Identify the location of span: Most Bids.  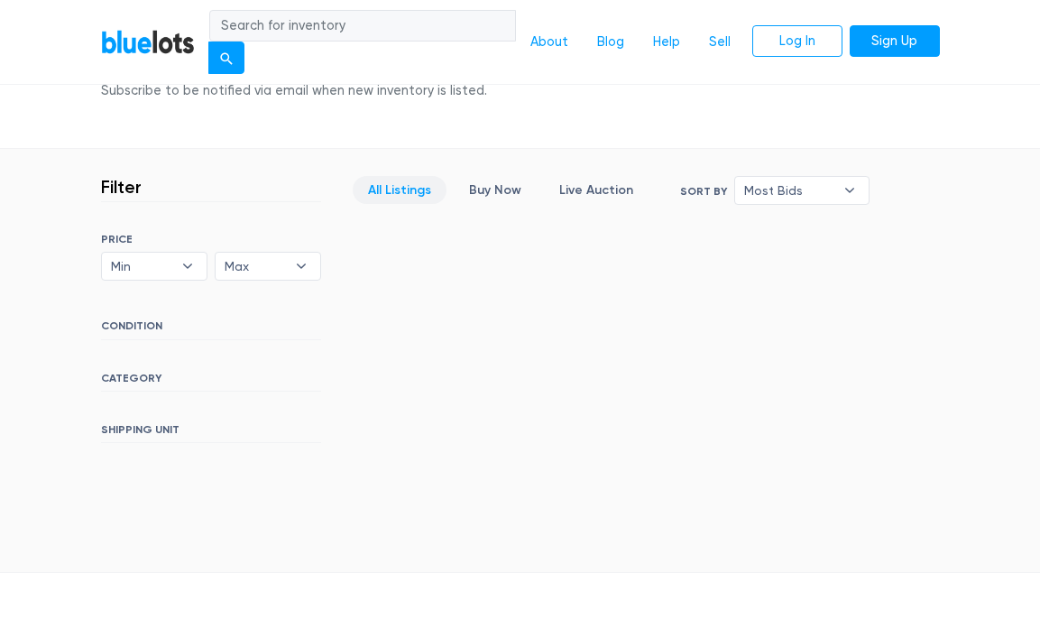
(790, 190).